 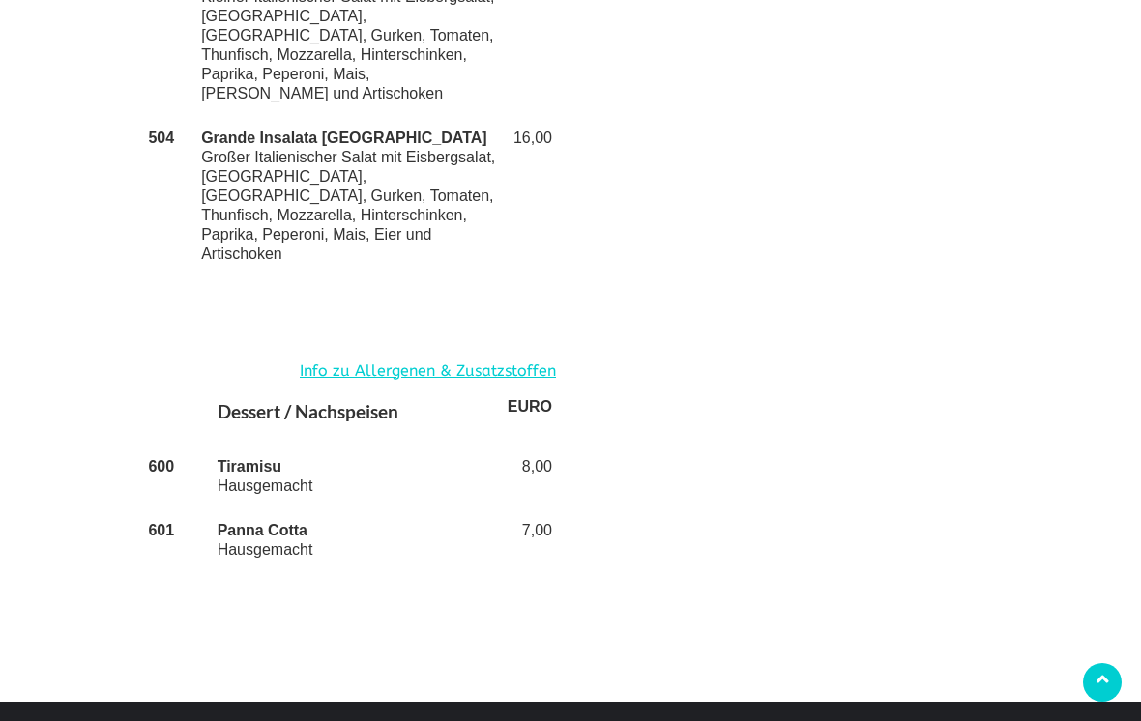 What do you see at coordinates (530, 406) in the screenshot?
I see `strong: EURO` at bounding box center [530, 406].